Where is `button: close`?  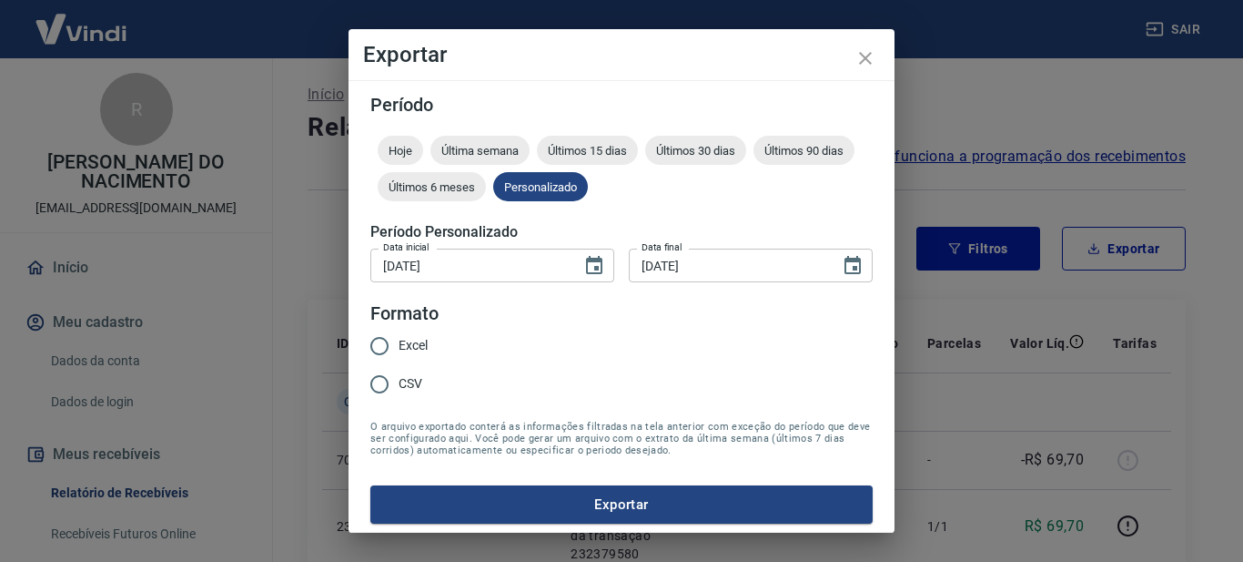 button: close is located at coordinates (866, 58).